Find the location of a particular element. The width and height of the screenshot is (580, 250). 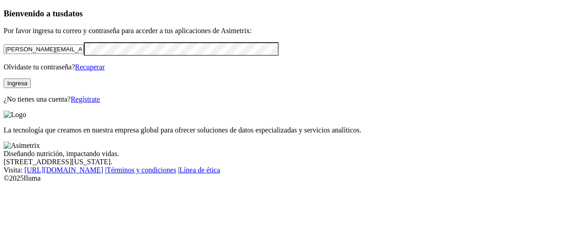

p: Olvidaste tu contraseña? is located at coordinates (290, 67).